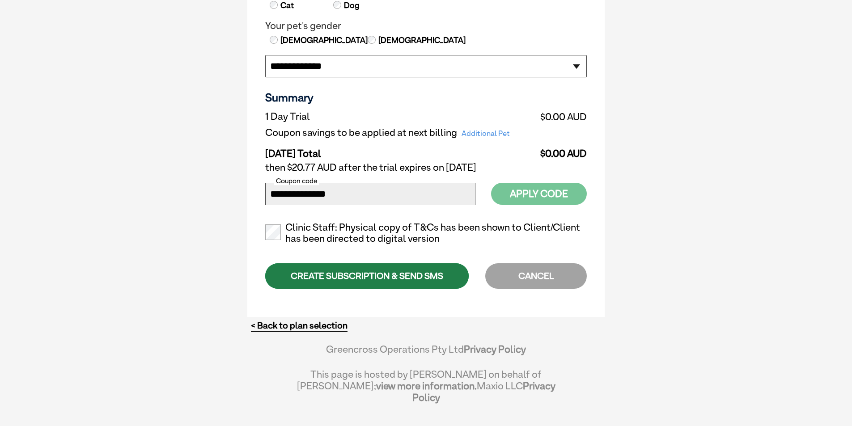 This screenshot has height=426, width=852. I want to click on td: Coupon savings to be applied at next billing, so click(400, 133).